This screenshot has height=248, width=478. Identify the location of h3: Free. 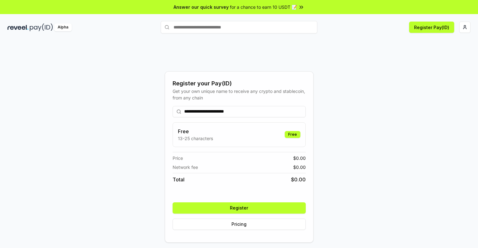
(196, 132).